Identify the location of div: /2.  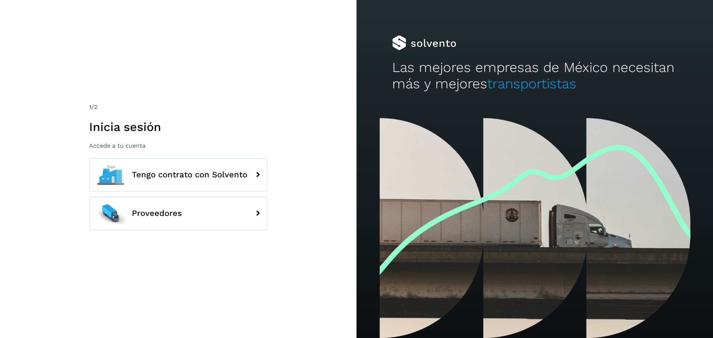
(178, 107).